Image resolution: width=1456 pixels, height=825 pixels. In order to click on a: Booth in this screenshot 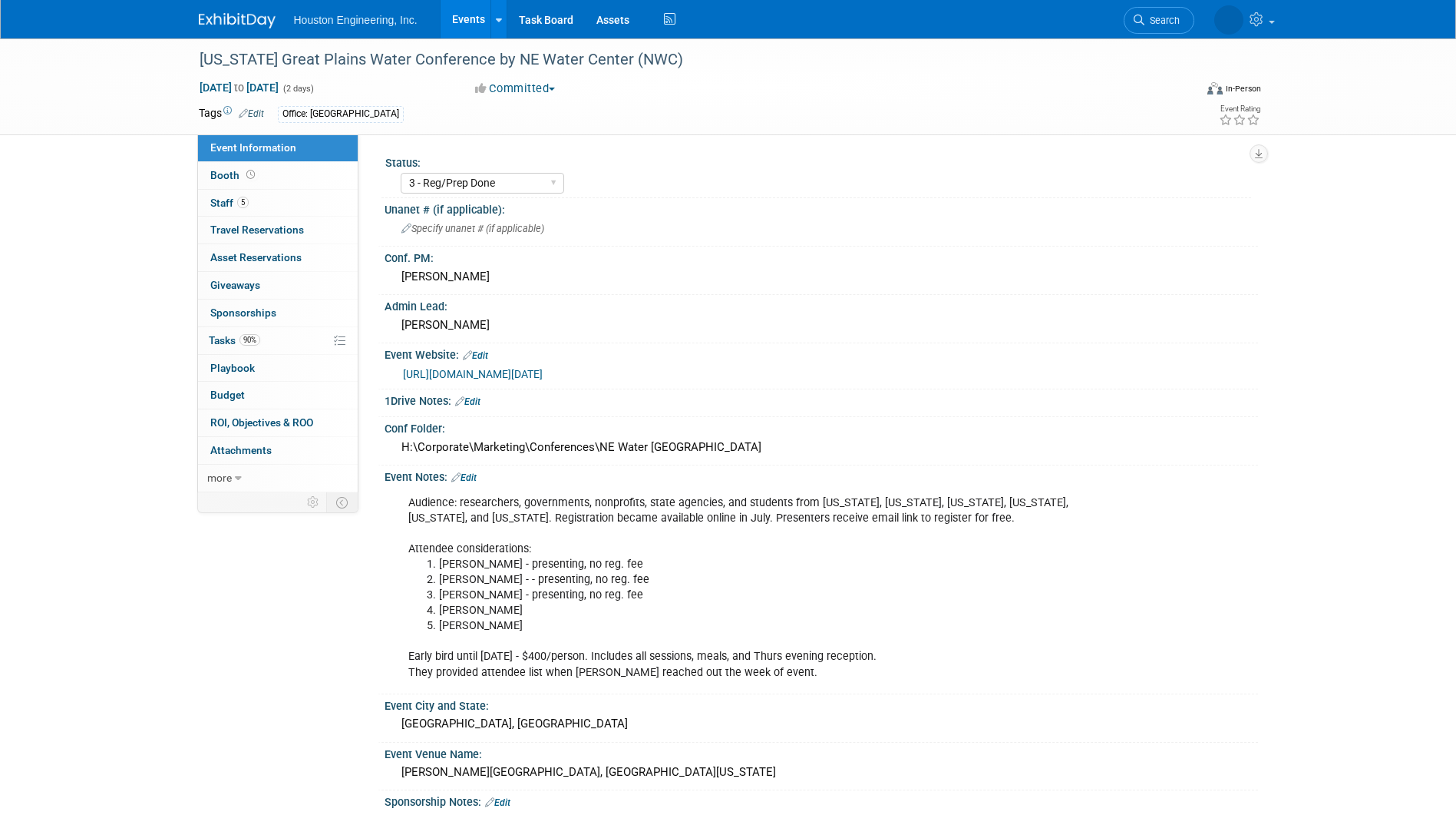, I will do `click(278, 175)`.